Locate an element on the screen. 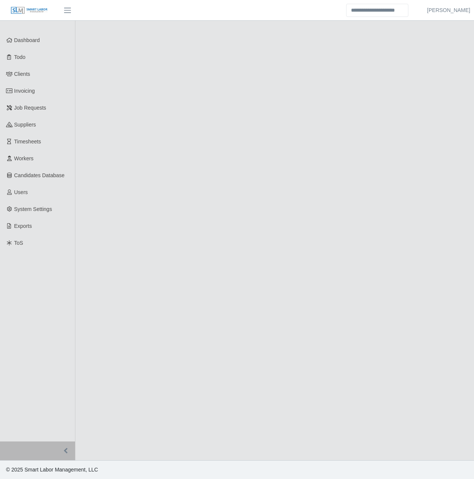 The width and height of the screenshot is (474, 479). span: Dashboard is located at coordinates (27, 40).